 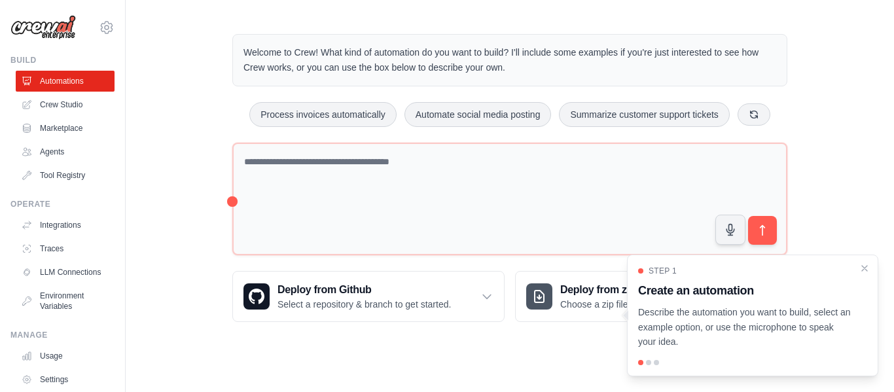 I want to click on h3: Deploy from Github, so click(x=364, y=290).